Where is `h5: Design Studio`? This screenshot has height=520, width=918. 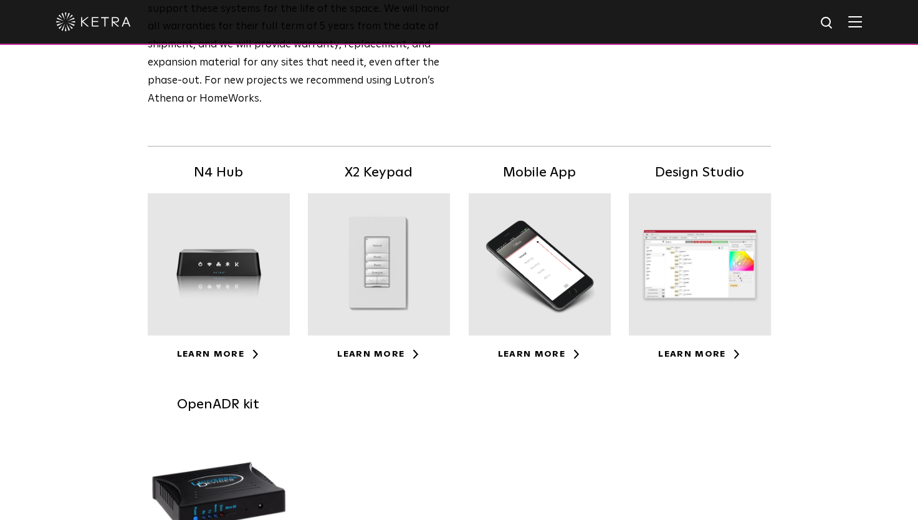 h5: Design Studio is located at coordinates (700, 173).